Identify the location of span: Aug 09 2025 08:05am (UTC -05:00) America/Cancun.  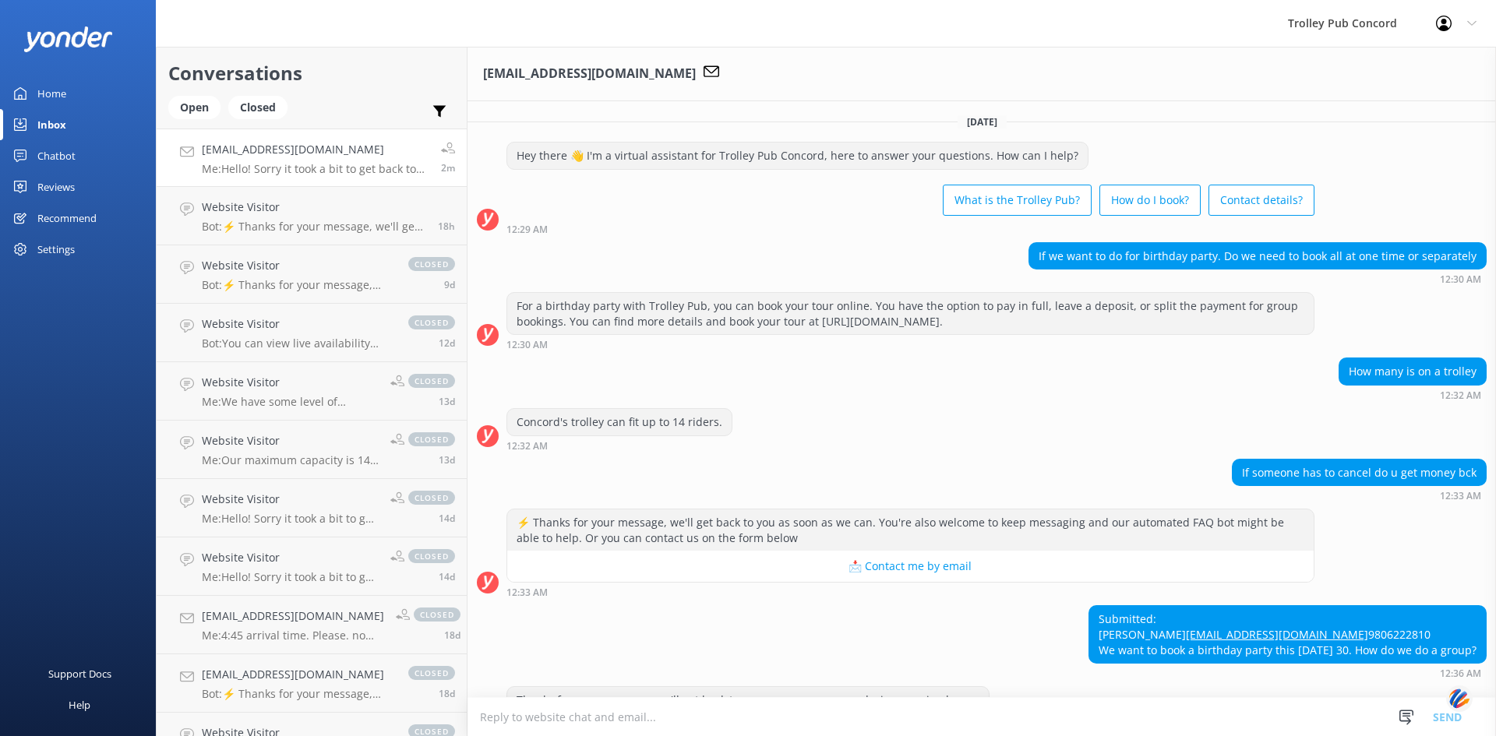
(446, 694).